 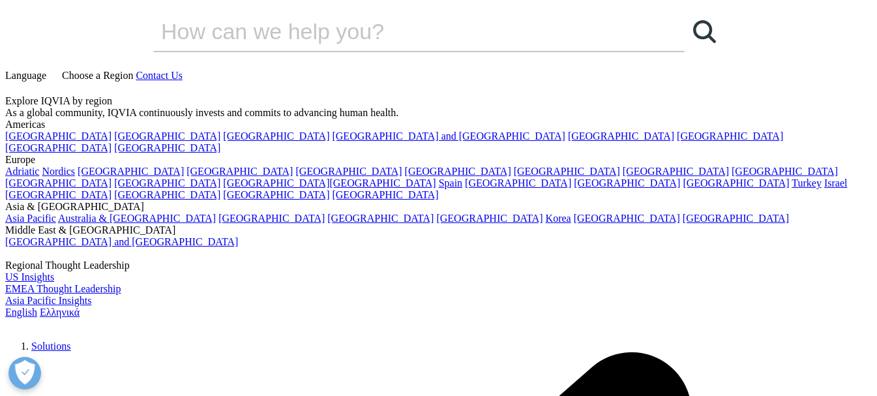 I want to click on div: As a global community, IQVIA continuously invests and commits to advancing human health., so click(x=438, y=113).